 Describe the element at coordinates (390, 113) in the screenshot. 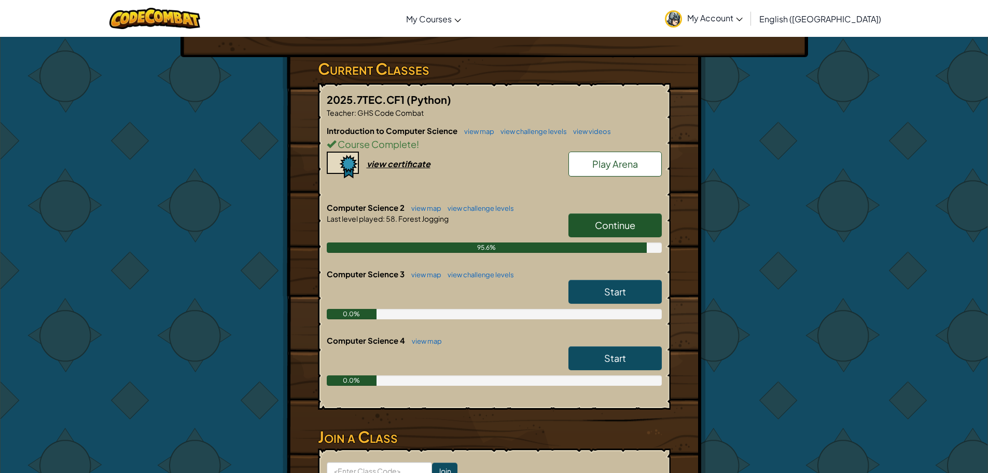

I see `span: GHS Code Combat` at that location.